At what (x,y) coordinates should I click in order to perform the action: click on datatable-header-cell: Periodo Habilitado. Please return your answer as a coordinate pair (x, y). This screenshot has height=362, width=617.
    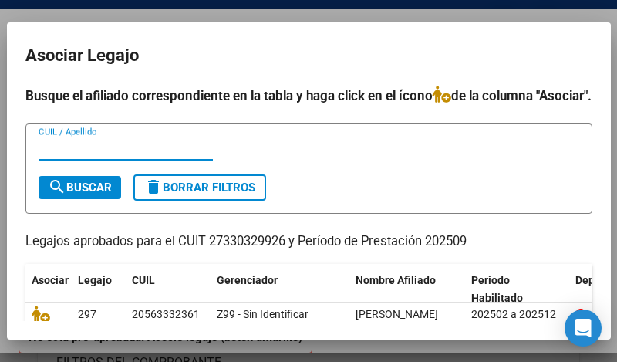
    Looking at the image, I should click on (517, 289).